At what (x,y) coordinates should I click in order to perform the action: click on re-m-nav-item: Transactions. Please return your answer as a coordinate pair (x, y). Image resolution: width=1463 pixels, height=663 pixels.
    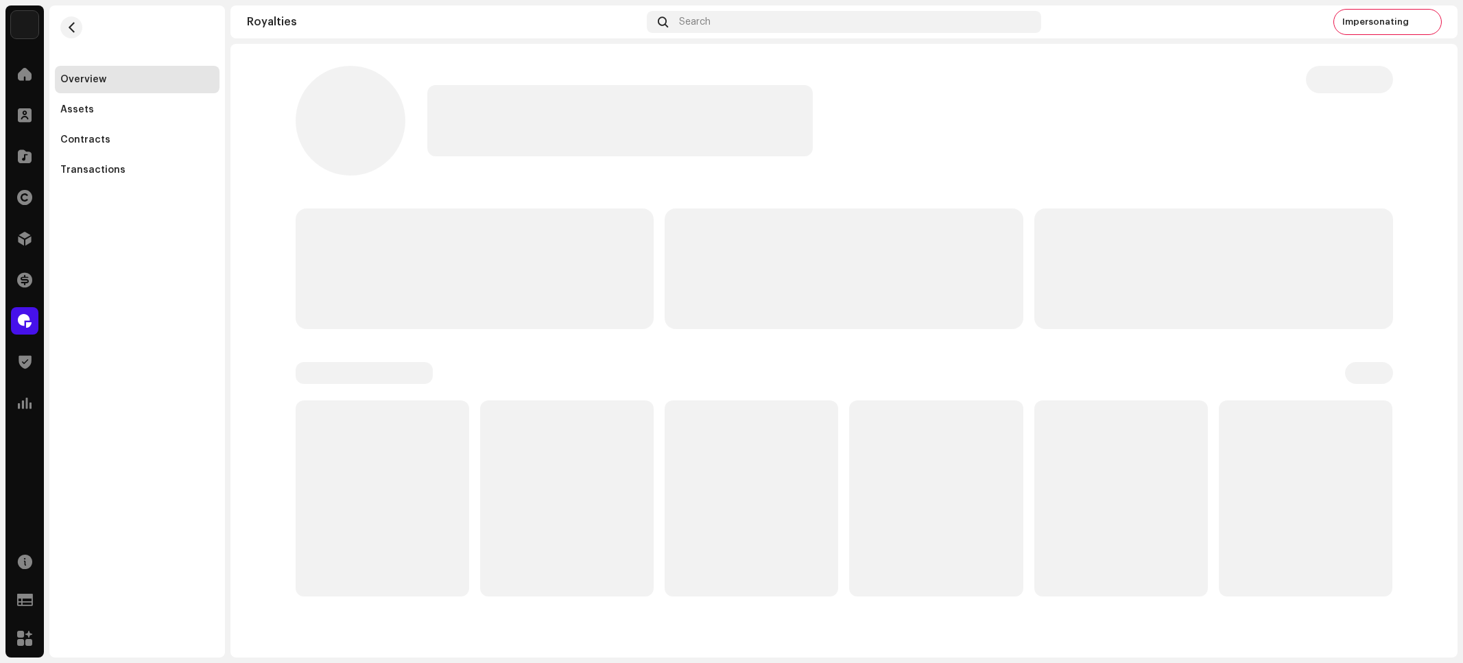
    Looking at the image, I should click on (137, 170).